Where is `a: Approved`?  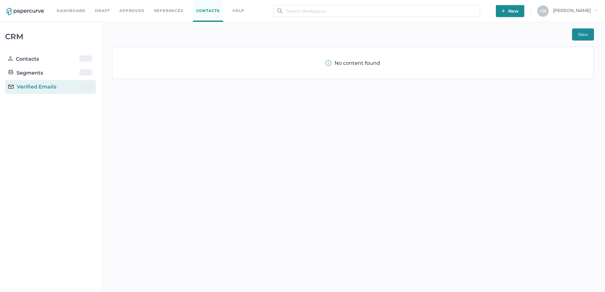 a: Approved is located at coordinates (132, 11).